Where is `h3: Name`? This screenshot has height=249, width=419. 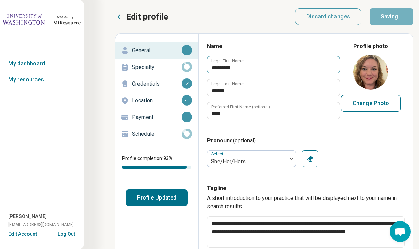 h3: Name is located at coordinates (273, 46).